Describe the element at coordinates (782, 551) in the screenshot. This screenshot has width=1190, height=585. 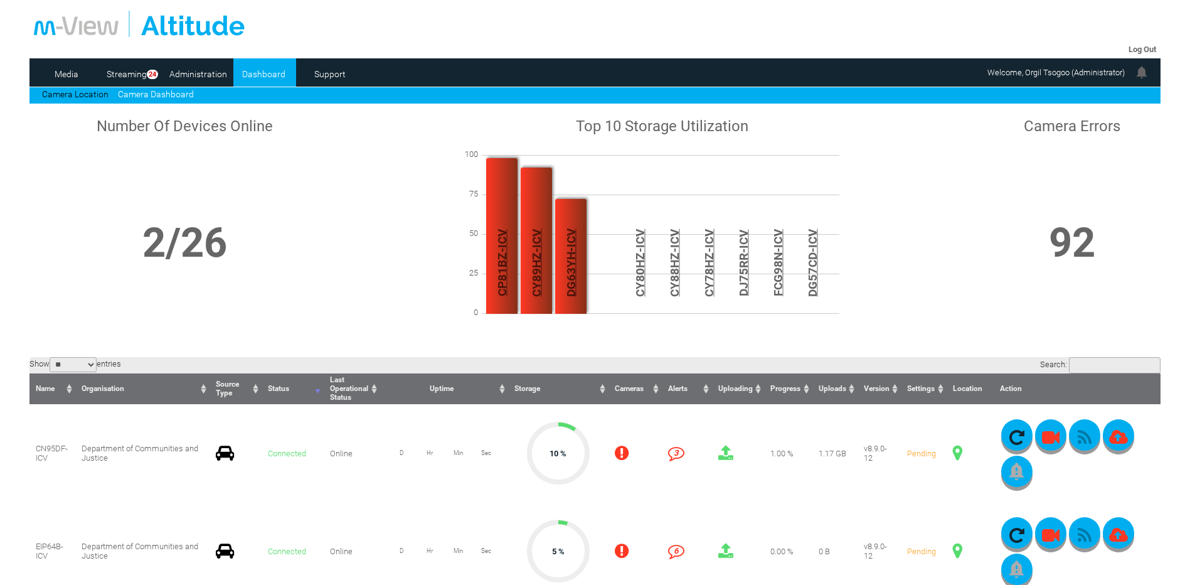
I see `span: 0.00 %` at that location.